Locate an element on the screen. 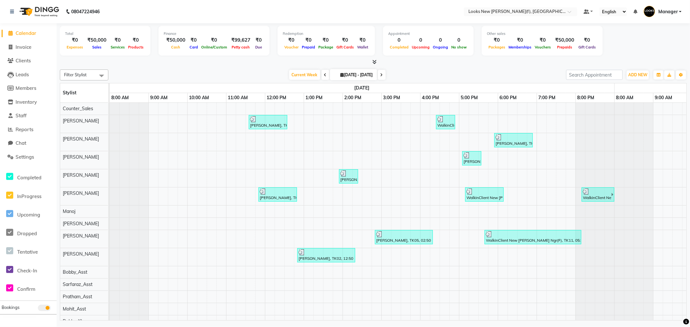 Image resolution: width=690 pixels, height=327 pixels. b: 08047224946 is located at coordinates (85, 12).